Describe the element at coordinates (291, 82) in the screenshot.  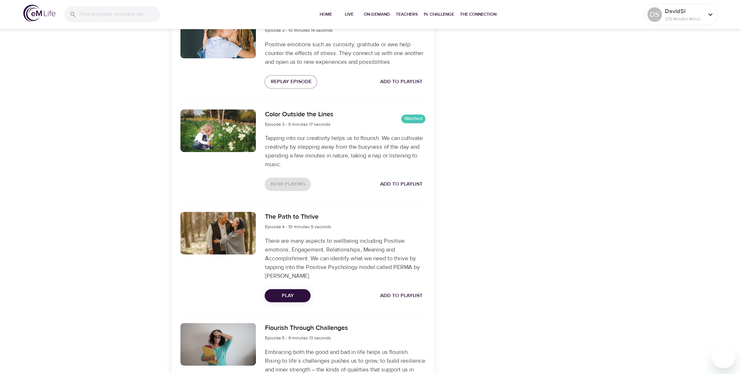
I see `button: Replay Episode` at that location.